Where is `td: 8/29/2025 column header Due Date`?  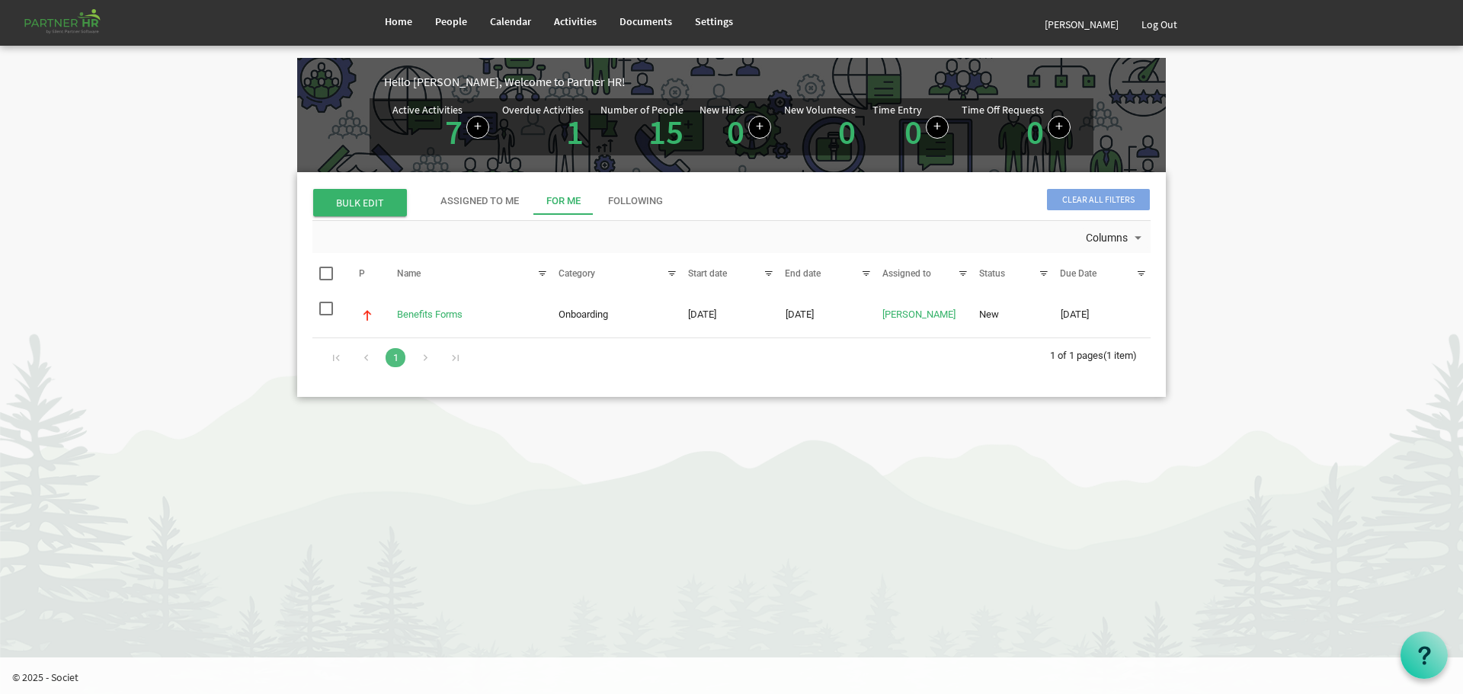 td: 8/29/2025 column header Due Date is located at coordinates (1102, 315).